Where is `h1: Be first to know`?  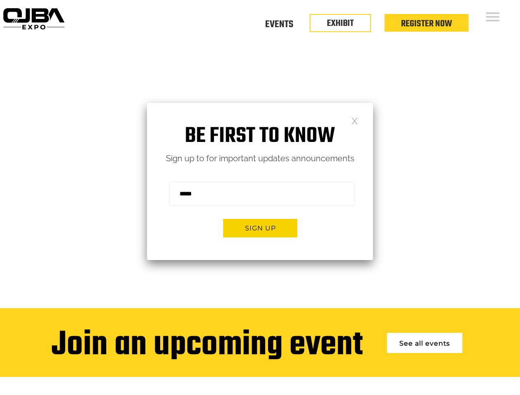
h1: Be first to know is located at coordinates (260, 136).